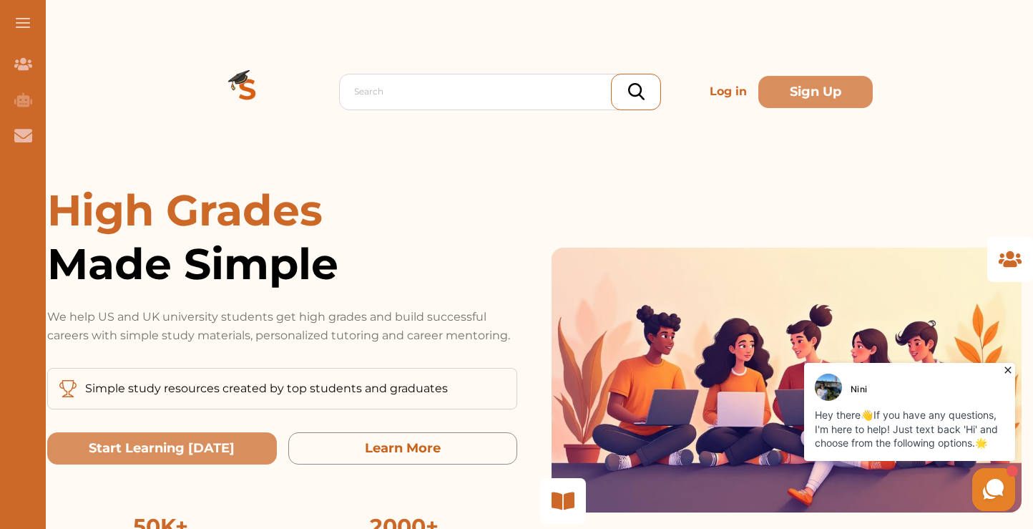 This screenshot has height=529, width=1033. I want to click on button: Start Learning Today, so click(162, 448).